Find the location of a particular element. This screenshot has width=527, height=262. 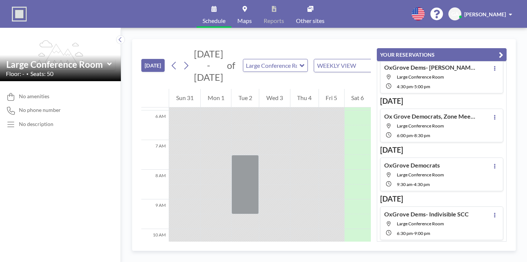

div: Wed 3 is located at coordinates (274, 98).